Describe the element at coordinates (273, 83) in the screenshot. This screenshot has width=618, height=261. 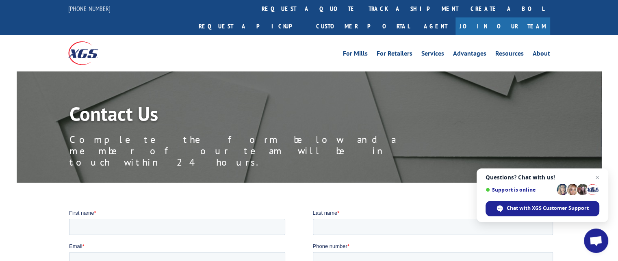
I see `span: Contact by Email` at that location.